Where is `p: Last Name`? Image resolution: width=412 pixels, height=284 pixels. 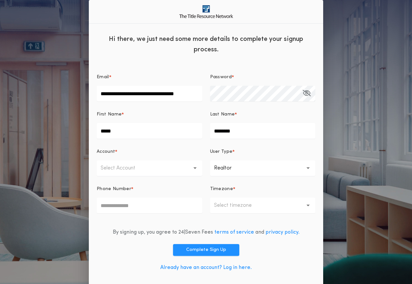 p: Last Name is located at coordinates (222, 115).